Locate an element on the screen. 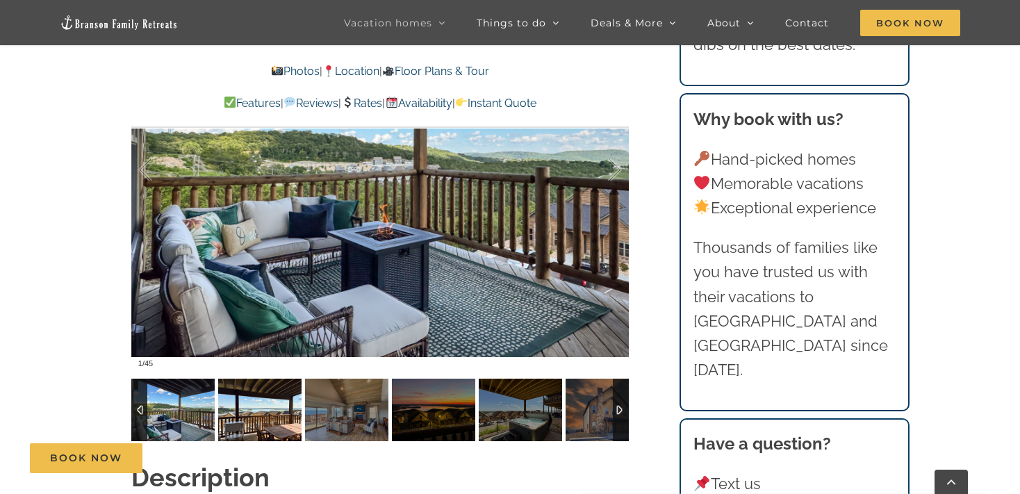 The width and height of the screenshot is (1020, 494). span: Things to do is located at coordinates (511, 23).